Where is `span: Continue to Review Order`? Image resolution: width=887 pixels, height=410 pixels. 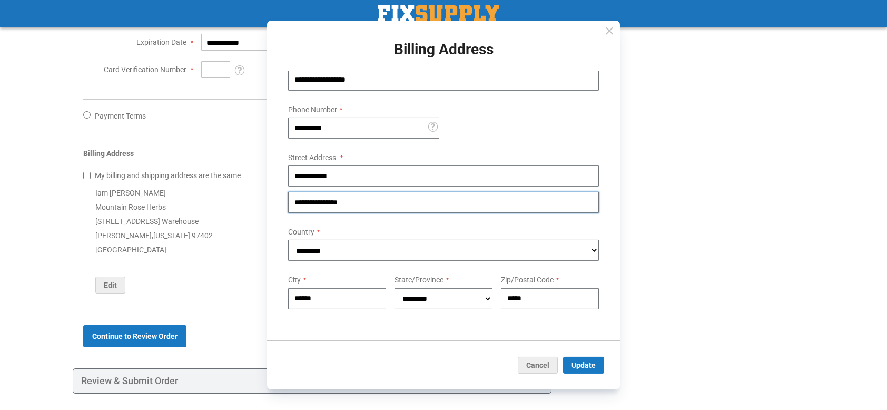 span: Continue to Review Order is located at coordinates (135, 336).